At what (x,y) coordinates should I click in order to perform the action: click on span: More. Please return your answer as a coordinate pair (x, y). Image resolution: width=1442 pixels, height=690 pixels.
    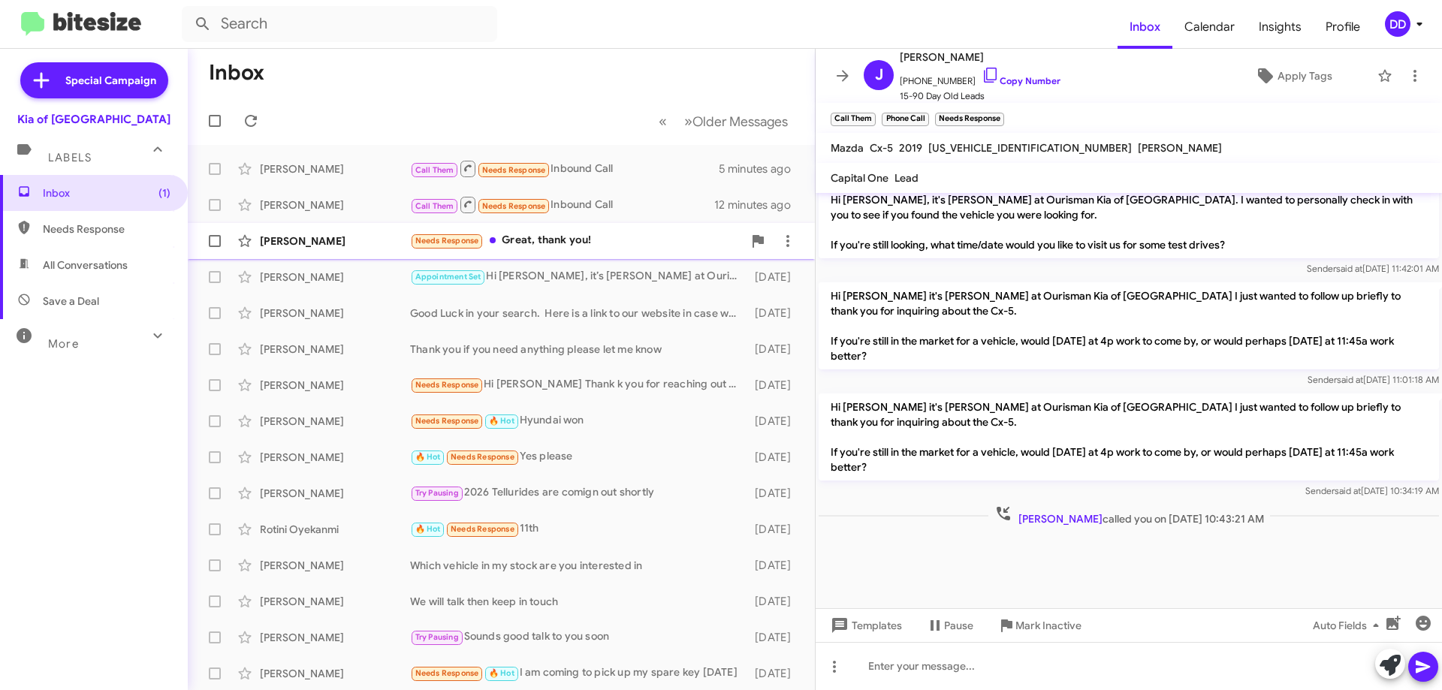
    Looking at the image, I should click on (63, 344).